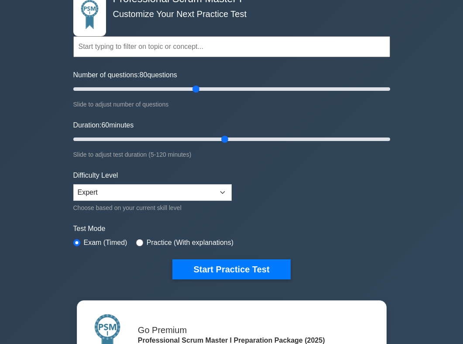 The width and height of the screenshot is (463, 344). Describe the element at coordinates (232, 47) in the screenshot. I see `input: Start typing to filter on topic or concept...` at that location.